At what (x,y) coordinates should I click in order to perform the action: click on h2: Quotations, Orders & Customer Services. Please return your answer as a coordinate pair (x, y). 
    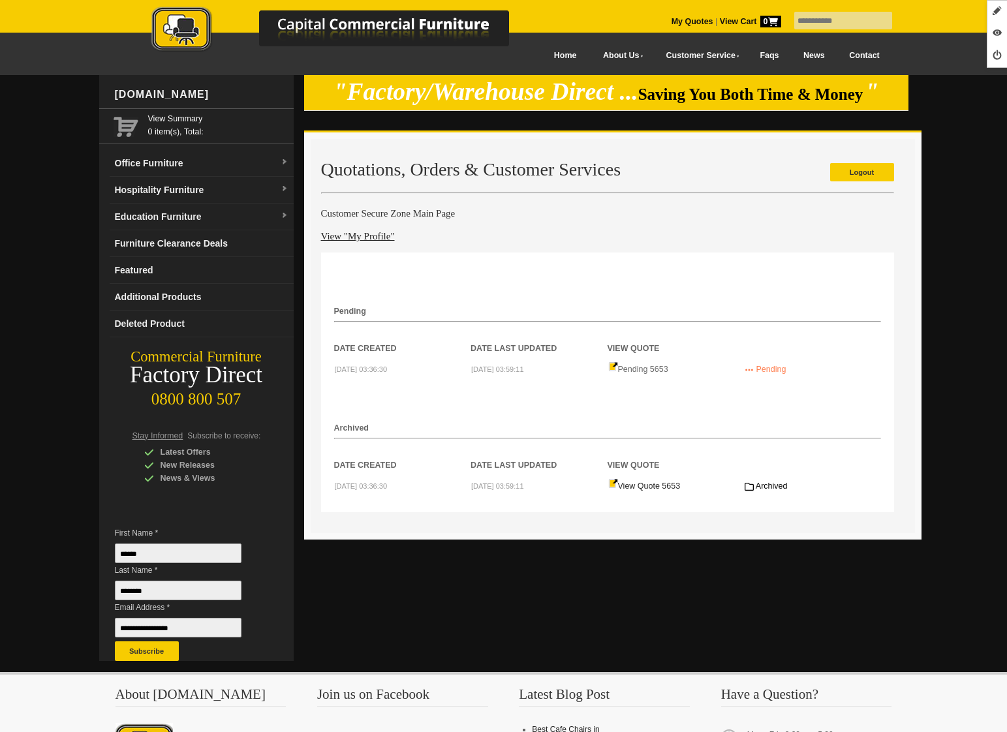
    Looking at the image, I should click on (607, 170).